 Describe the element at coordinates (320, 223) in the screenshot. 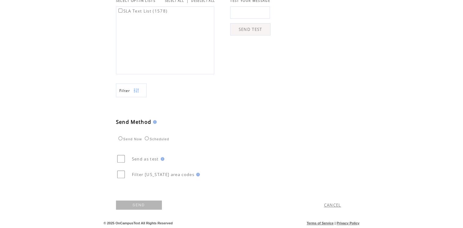

I see `a: Terms of Service` at that location.